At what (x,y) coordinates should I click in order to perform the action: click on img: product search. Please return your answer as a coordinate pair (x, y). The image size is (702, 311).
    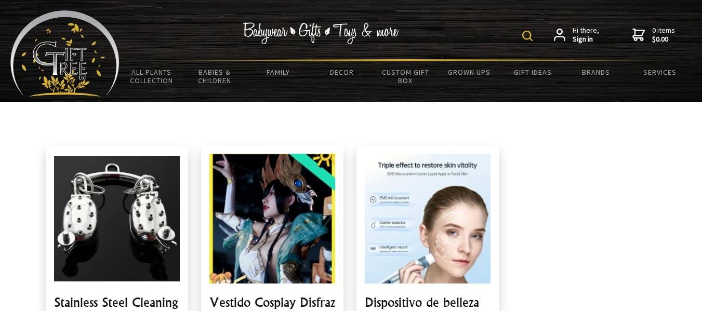
    Looking at the image, I should click on (527, 36).